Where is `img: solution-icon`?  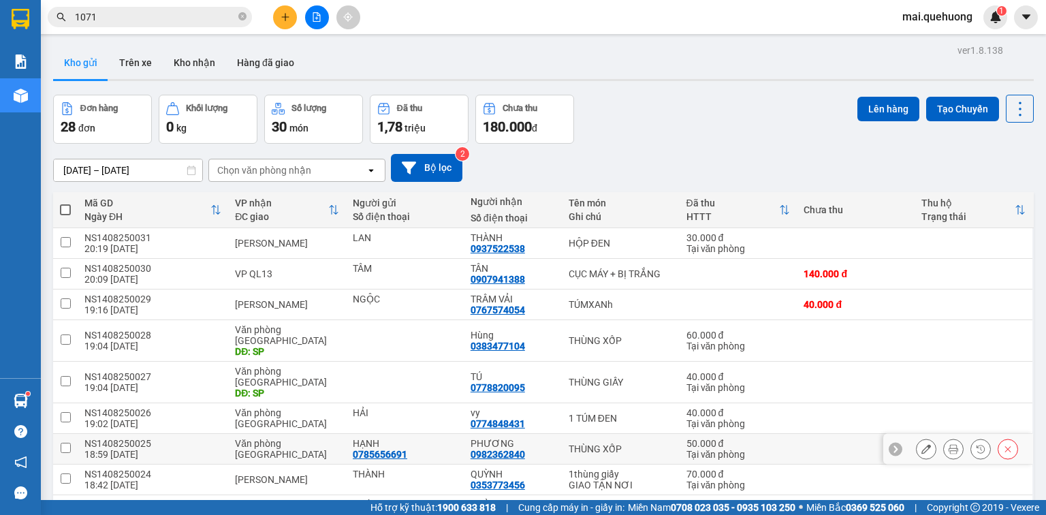 img: solution-icon is located at coordinates (20, 61).